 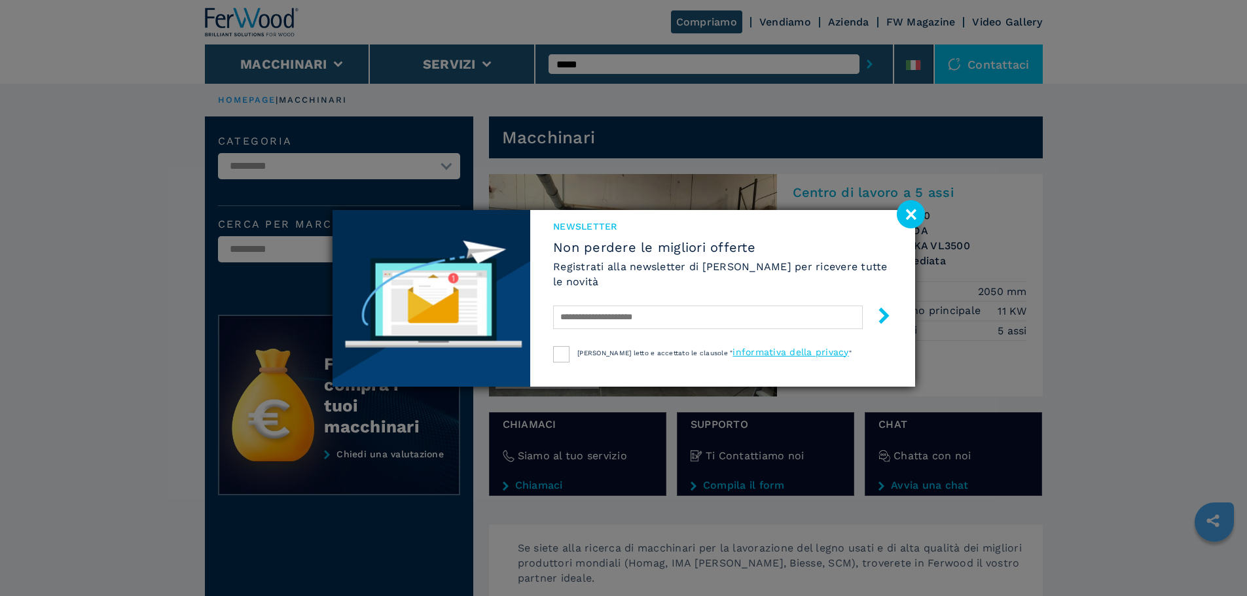 What do you see at coordinates (722, 247) in the screenshot?
I see `span: Non perdere le migliori offerte` at bounding box center [722, 247].